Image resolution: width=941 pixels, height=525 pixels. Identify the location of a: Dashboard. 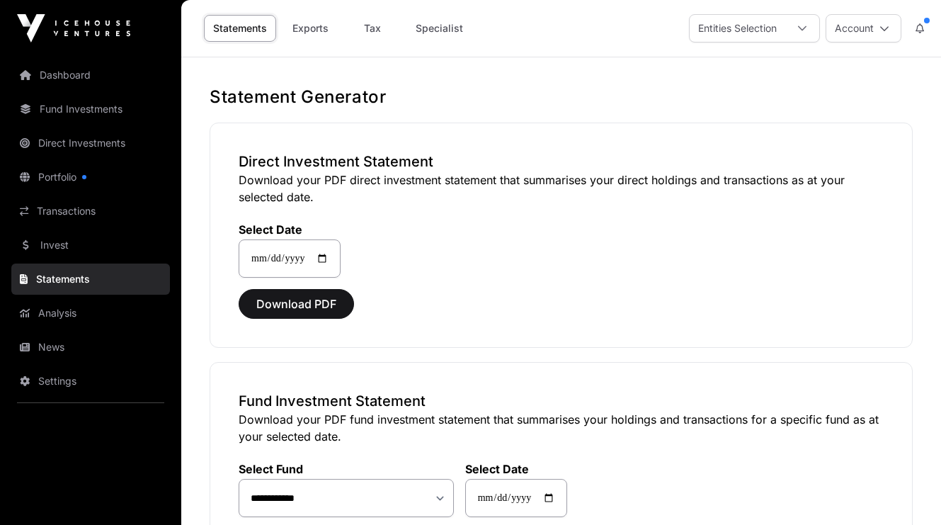
(91, 75).